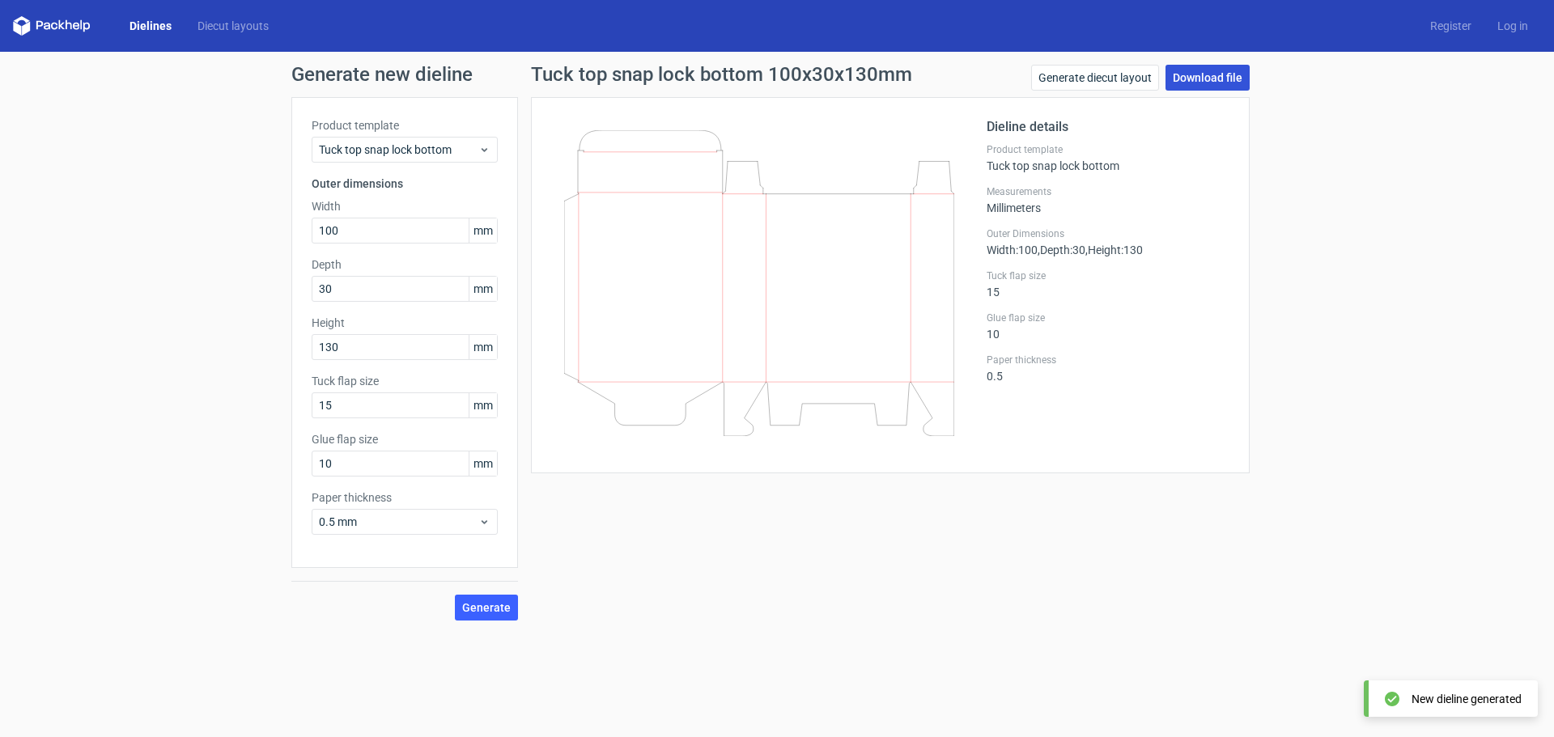 This screenshot has width=1554, height=737. I want to click on h1: Generate new dieline, so click(777, 74).